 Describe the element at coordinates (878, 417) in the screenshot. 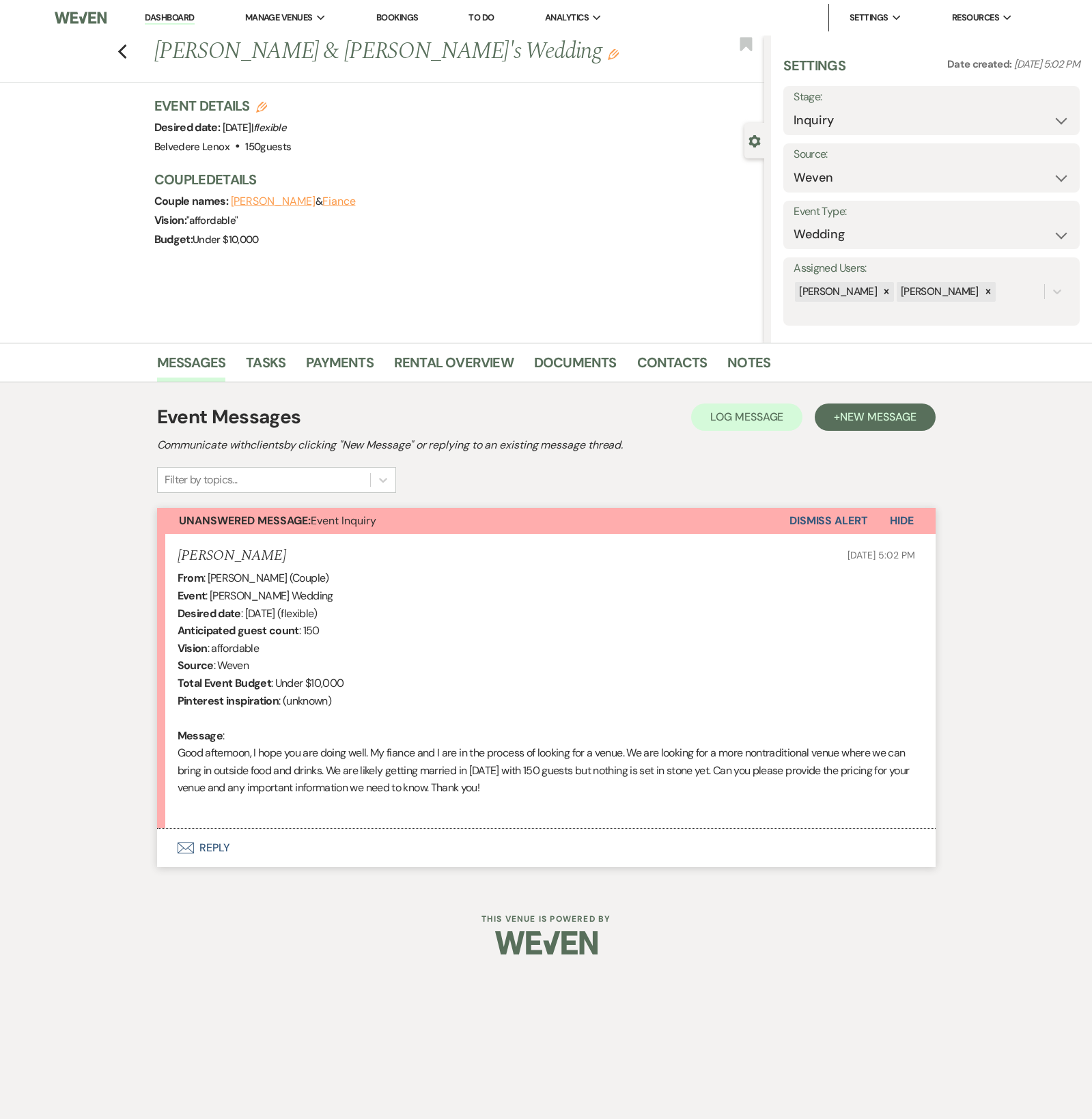

I see `span: New Message` at that location.